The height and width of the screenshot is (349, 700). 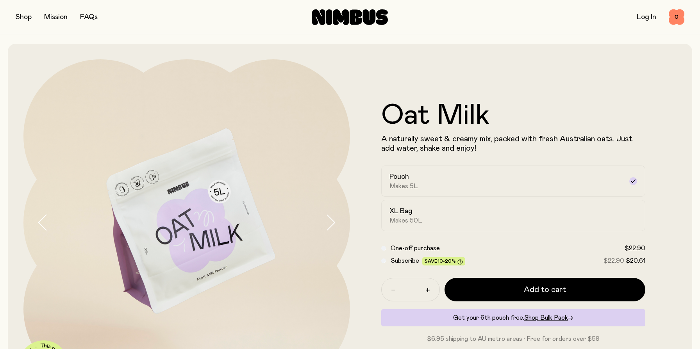 What do you see at coordinates (56, 17) in the screenshot?
I see `a: Mission` at bounding box center [56, 17].